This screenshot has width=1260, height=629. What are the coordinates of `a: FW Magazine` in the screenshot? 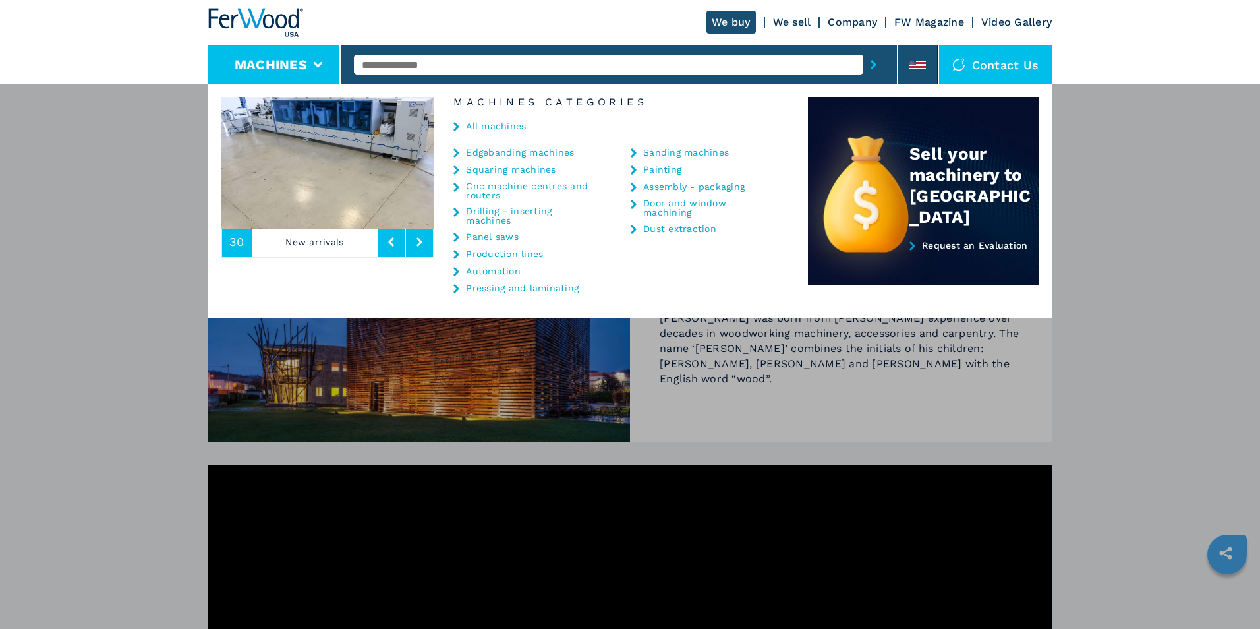 It's located at (929, 22).